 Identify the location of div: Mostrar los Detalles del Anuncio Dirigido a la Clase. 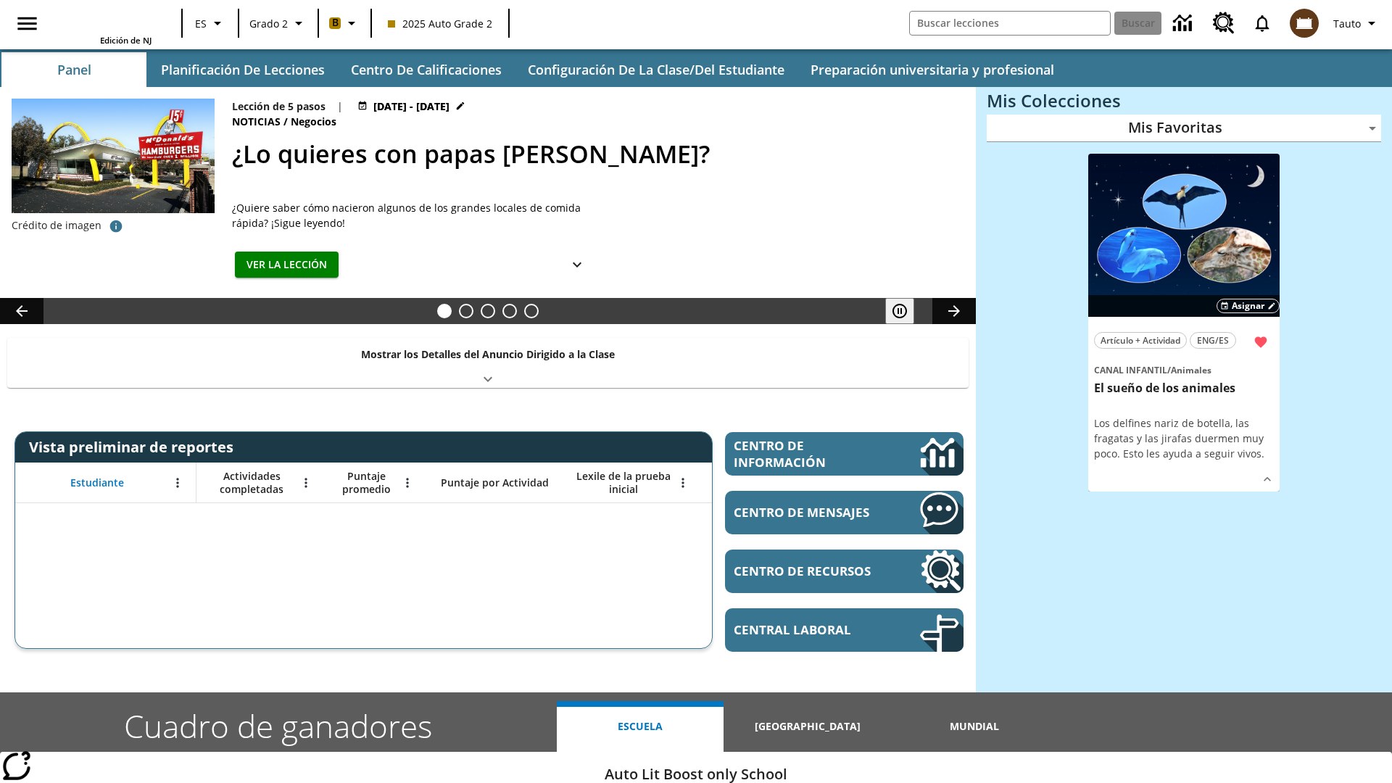
(488, 362).